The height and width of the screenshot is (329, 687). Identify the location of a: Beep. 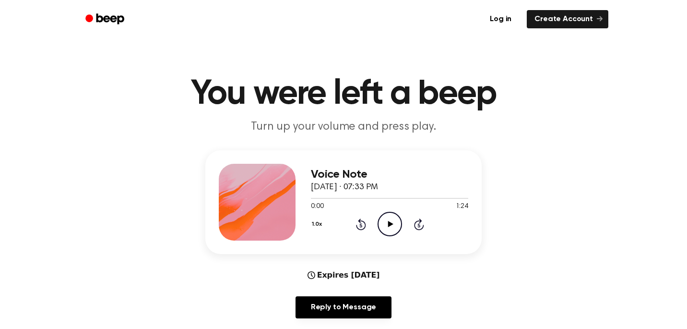
(106, 19).